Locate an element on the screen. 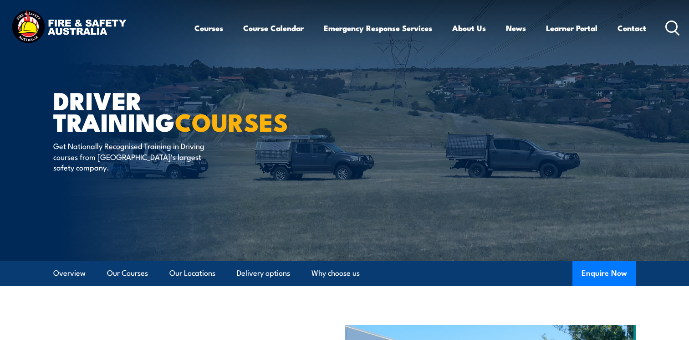 This screenshot has height=340, width=689. a: Why choose us is located at coordinates (336, 273).